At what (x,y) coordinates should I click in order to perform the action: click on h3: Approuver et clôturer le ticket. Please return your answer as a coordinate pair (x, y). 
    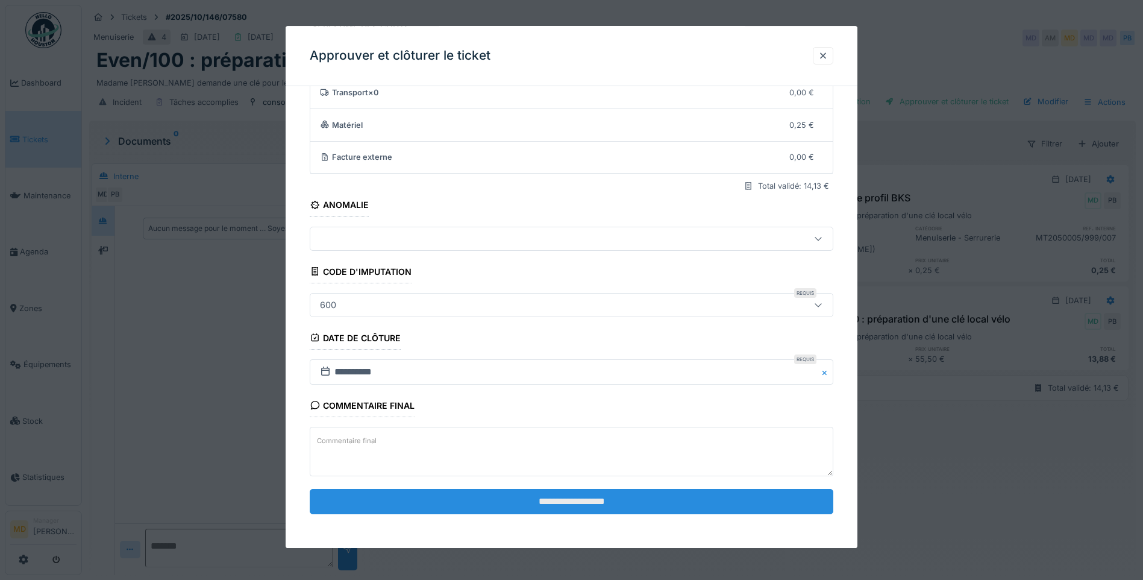
    Looking at the image, I should click on (400, 55).